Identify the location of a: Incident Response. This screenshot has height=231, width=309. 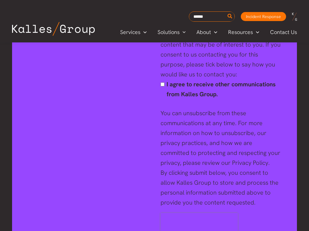
(263, 17).